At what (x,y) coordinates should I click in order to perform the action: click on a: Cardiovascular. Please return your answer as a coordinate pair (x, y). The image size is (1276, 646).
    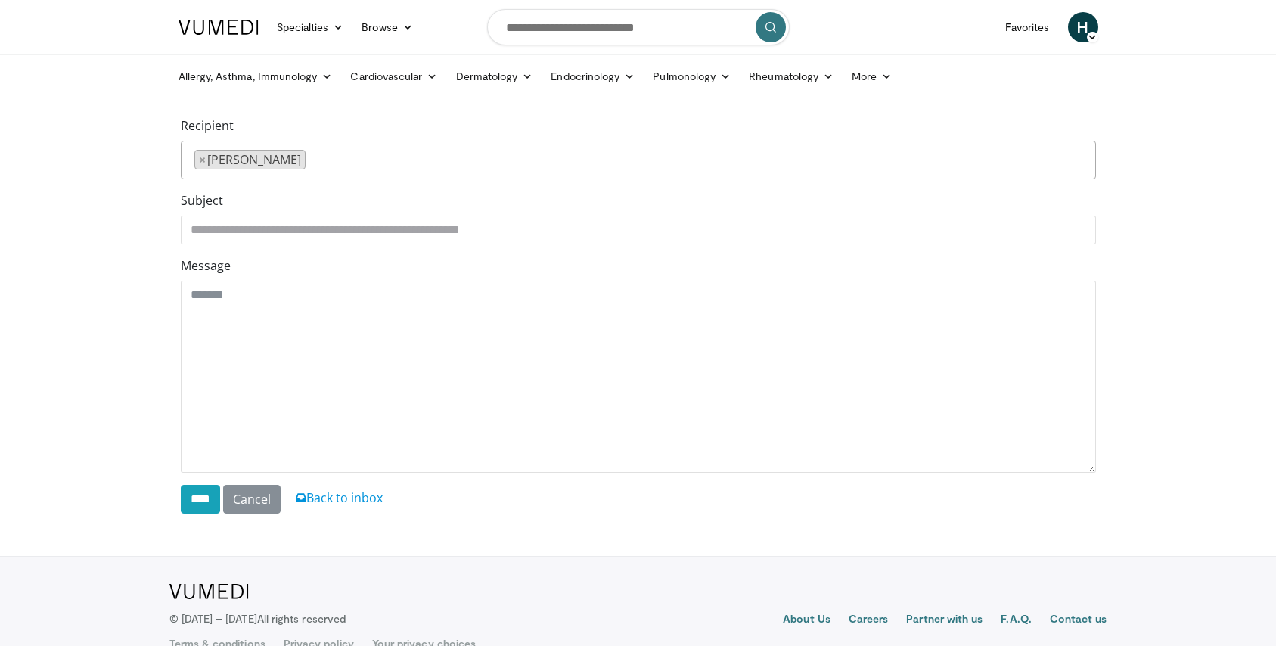
    Looking at the image, I should click on (393, 76).